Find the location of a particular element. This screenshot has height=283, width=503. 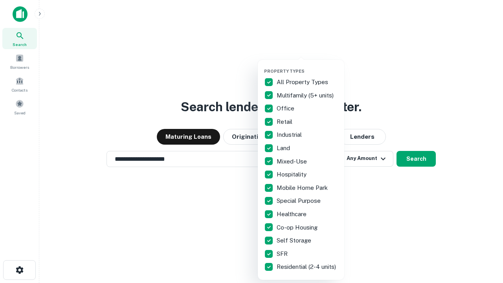

p: Special Purpose is located at coordinates (299, 201).